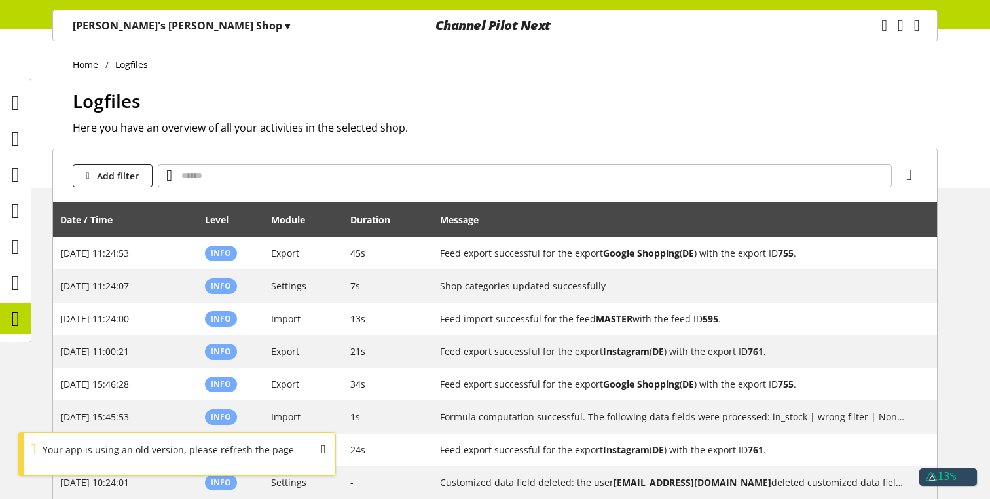  I want to click on button: Add filter, so click(113, 176).